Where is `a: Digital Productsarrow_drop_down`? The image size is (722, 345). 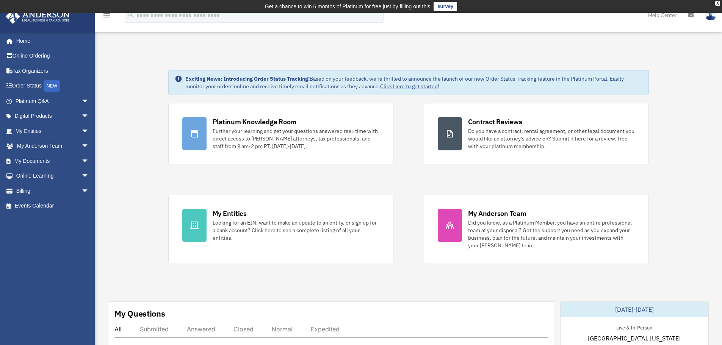 a: Digital Productsarrow_drop_down is located at coordinates (53, 116).